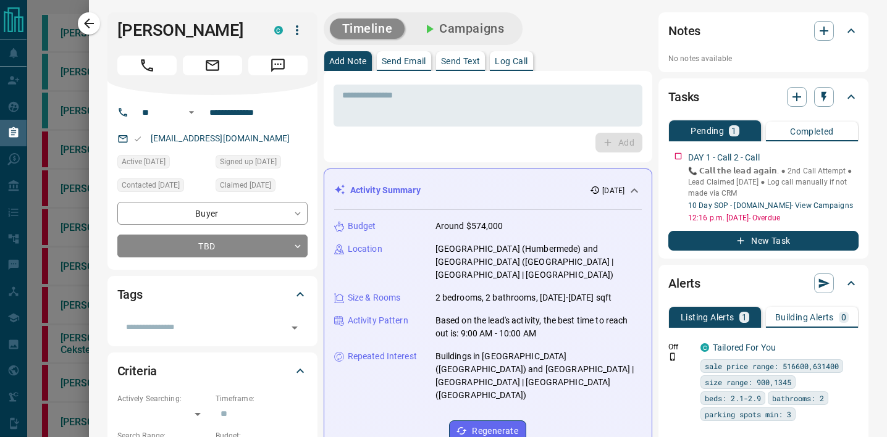  What do you see at coordinates (763, 241) in the screenshot?
I see `button: New Task` at bounding box center [763, 241].